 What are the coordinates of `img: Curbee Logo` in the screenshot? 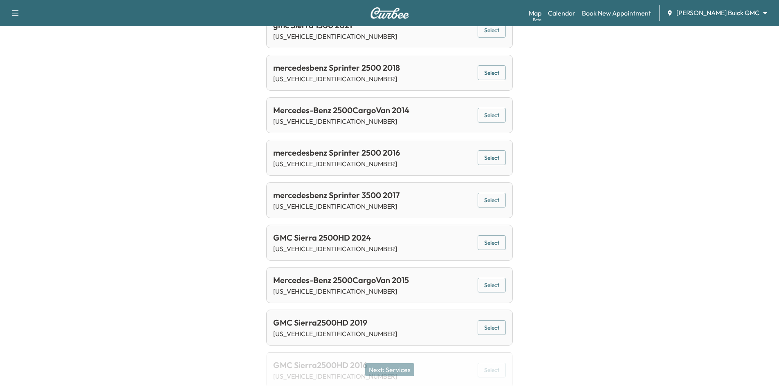 It's located at (390, 13).